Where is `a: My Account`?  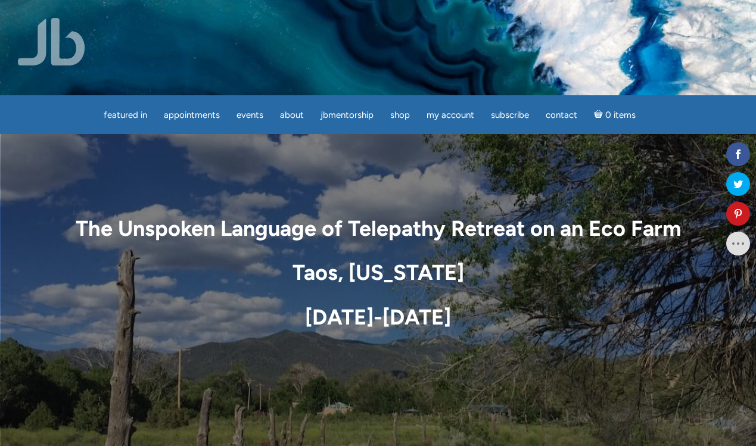 a: My Account is located at coordinates (450, 115).